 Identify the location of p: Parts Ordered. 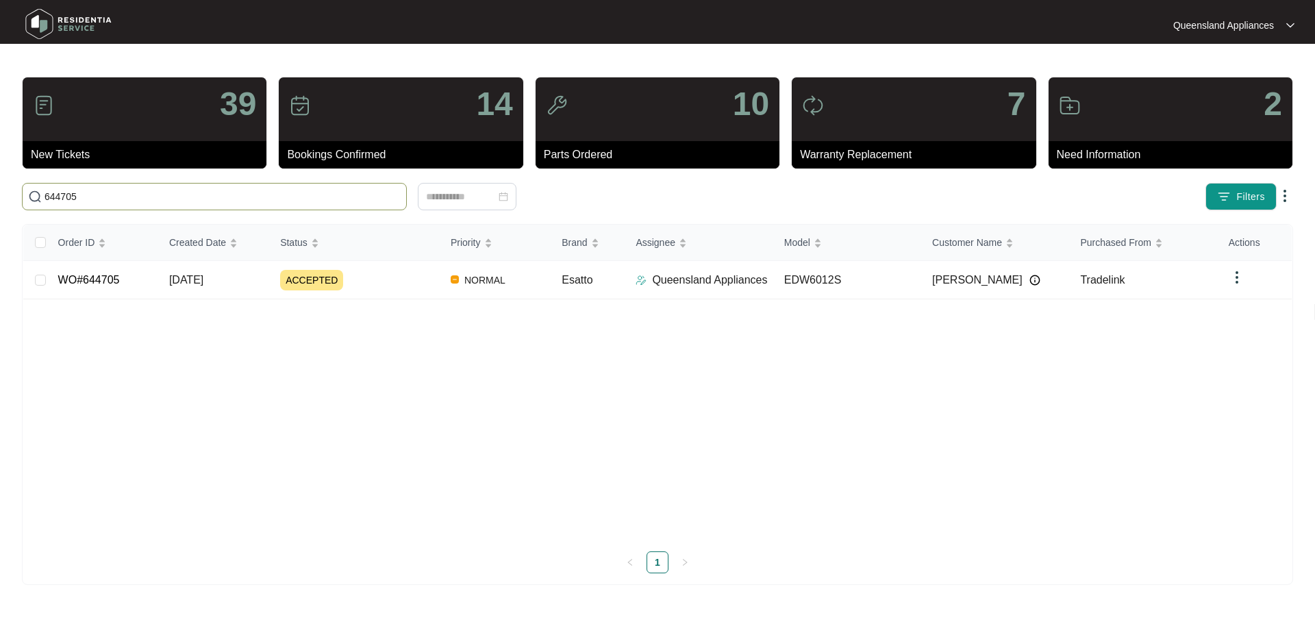
(662, 155).